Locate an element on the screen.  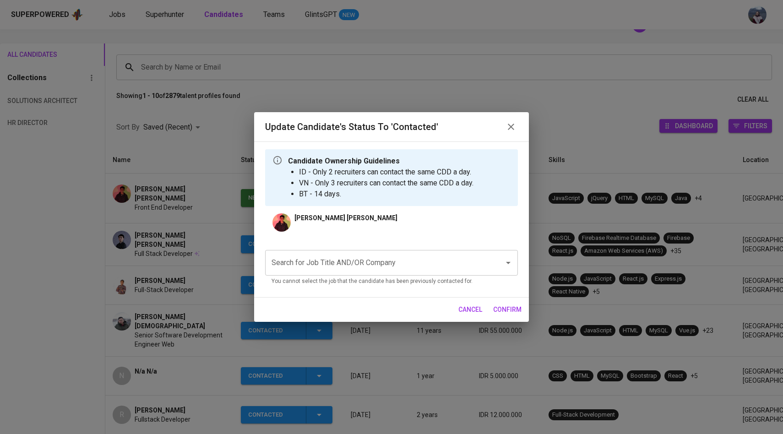
button: Open is located at coordinates (508, 263).